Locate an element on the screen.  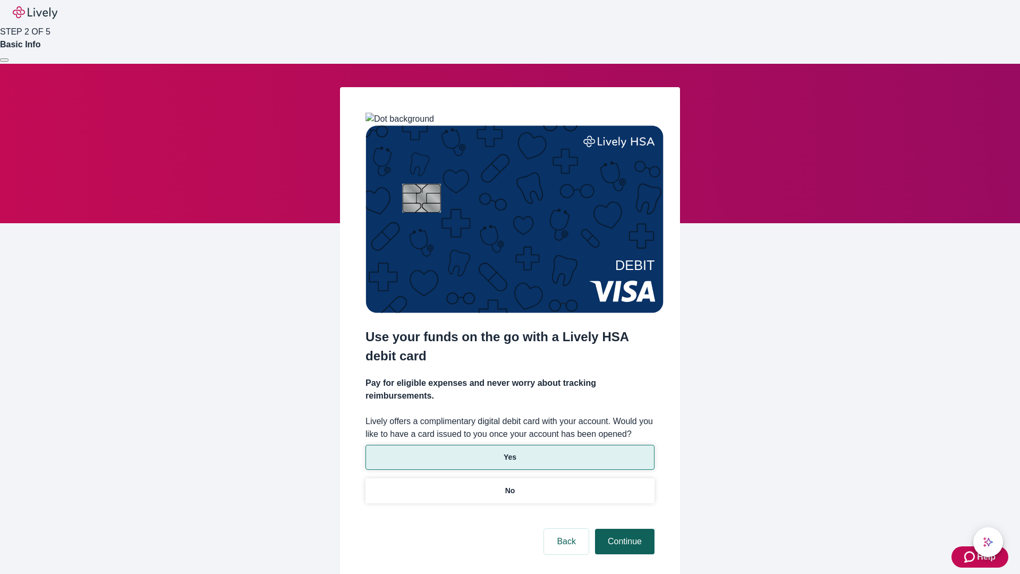
button: No is located at coordinates (510, 491).